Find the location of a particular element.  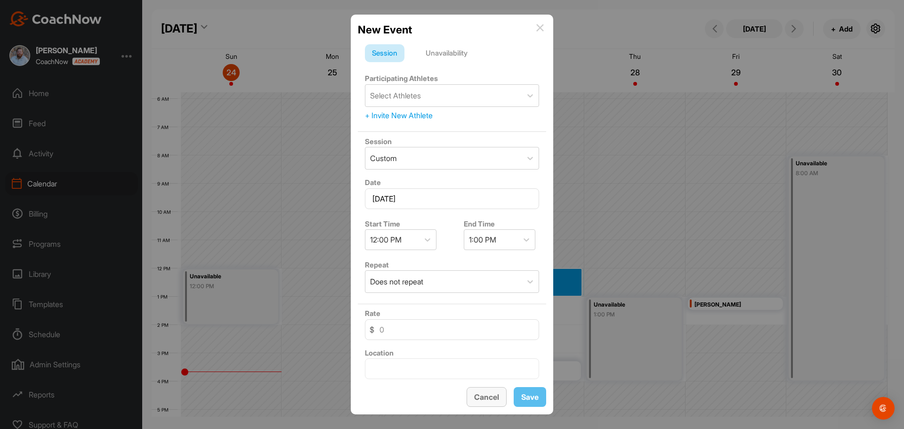

div: 12:00 PM is located at coordinates (386, 240).